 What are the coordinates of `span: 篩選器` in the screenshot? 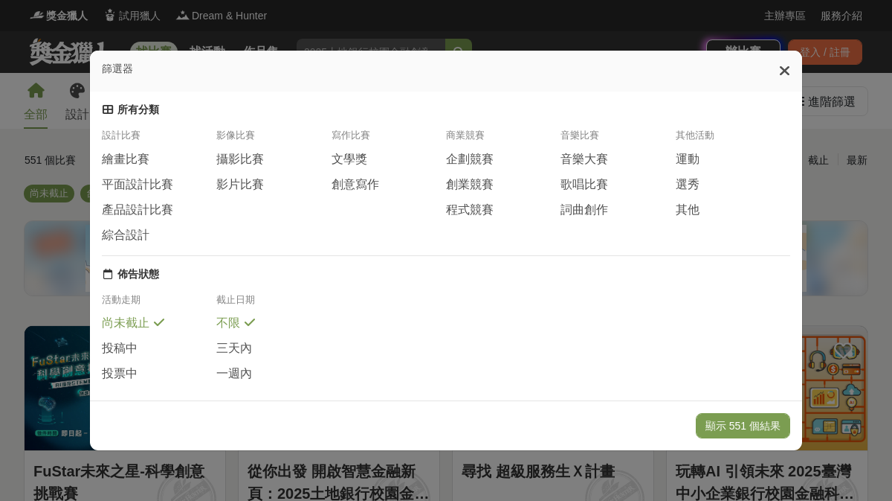 It's located at (118, 68).